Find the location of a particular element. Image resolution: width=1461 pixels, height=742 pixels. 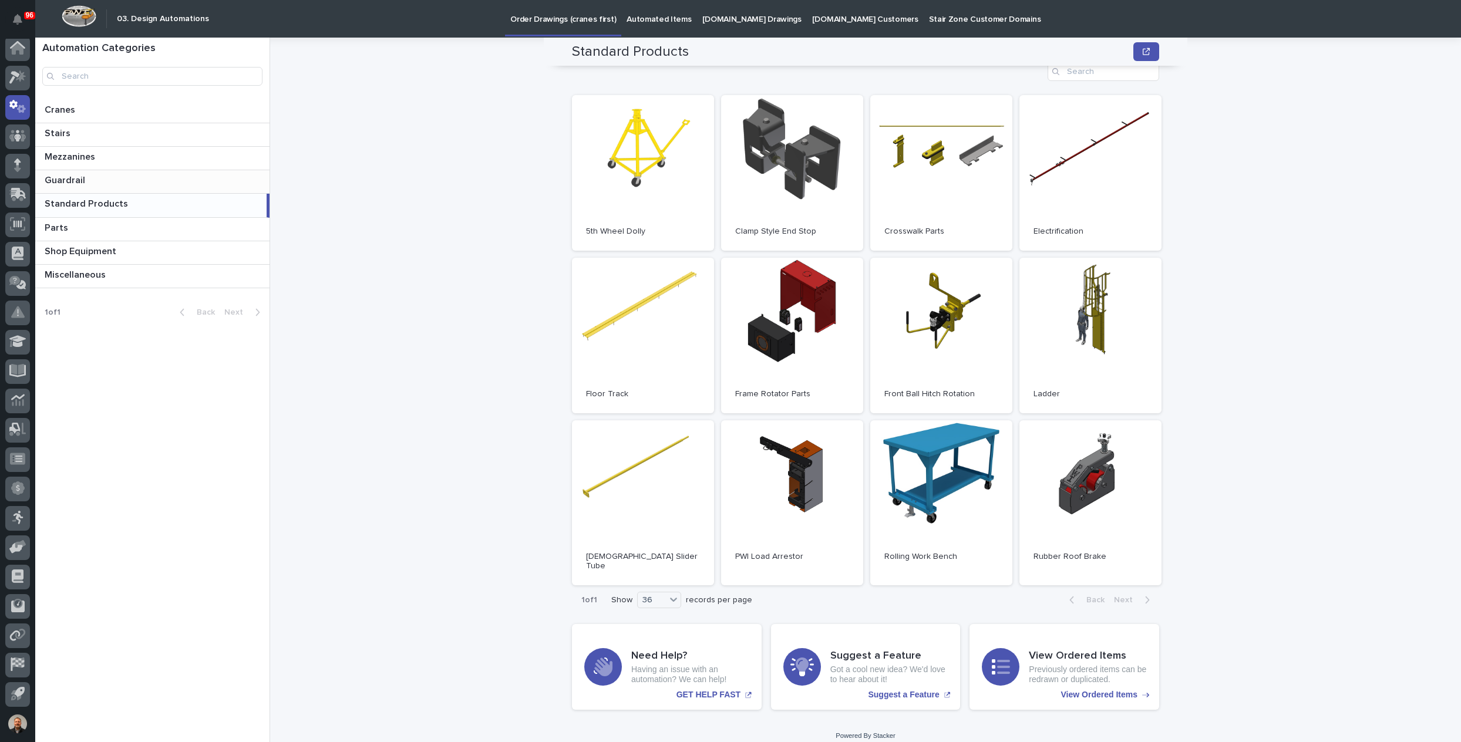

a: Ladder is located at coordinates (1091, 335).